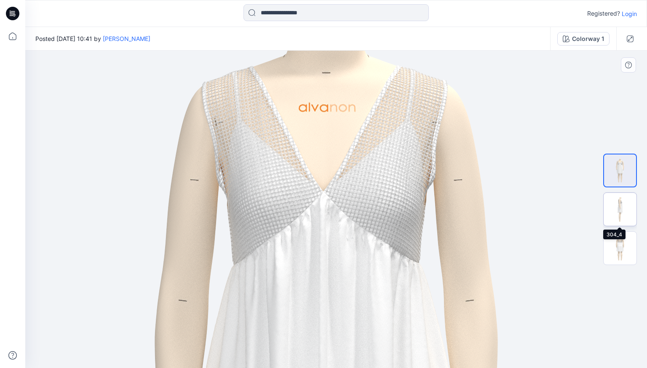 Image resolution: width=647 pixels, height=368 pixels. I want to click on div: Colorway 1, so click(588, 39).